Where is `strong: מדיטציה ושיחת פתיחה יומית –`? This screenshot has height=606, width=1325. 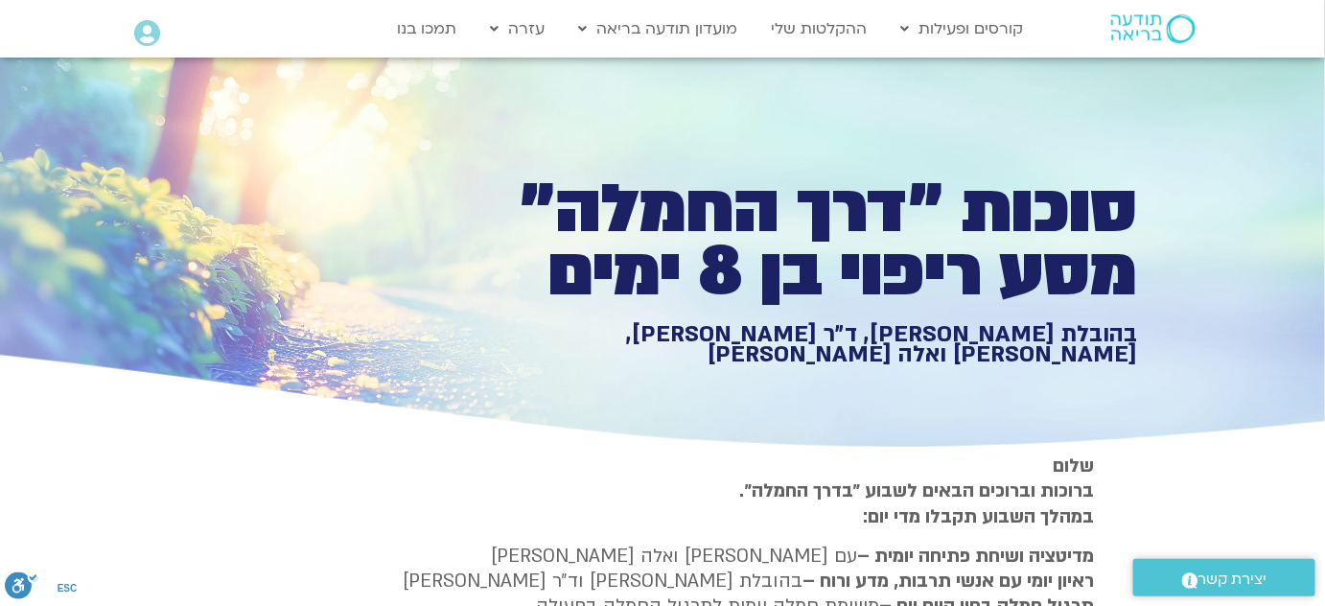 strong: מדיטציה ושיחת פתיחה יומית – is located at coordinates (975, 556).